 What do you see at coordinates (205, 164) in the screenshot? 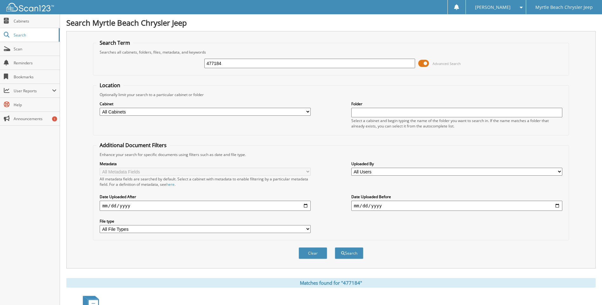
I see `label: Metadata` at bounding box center [205, 164].